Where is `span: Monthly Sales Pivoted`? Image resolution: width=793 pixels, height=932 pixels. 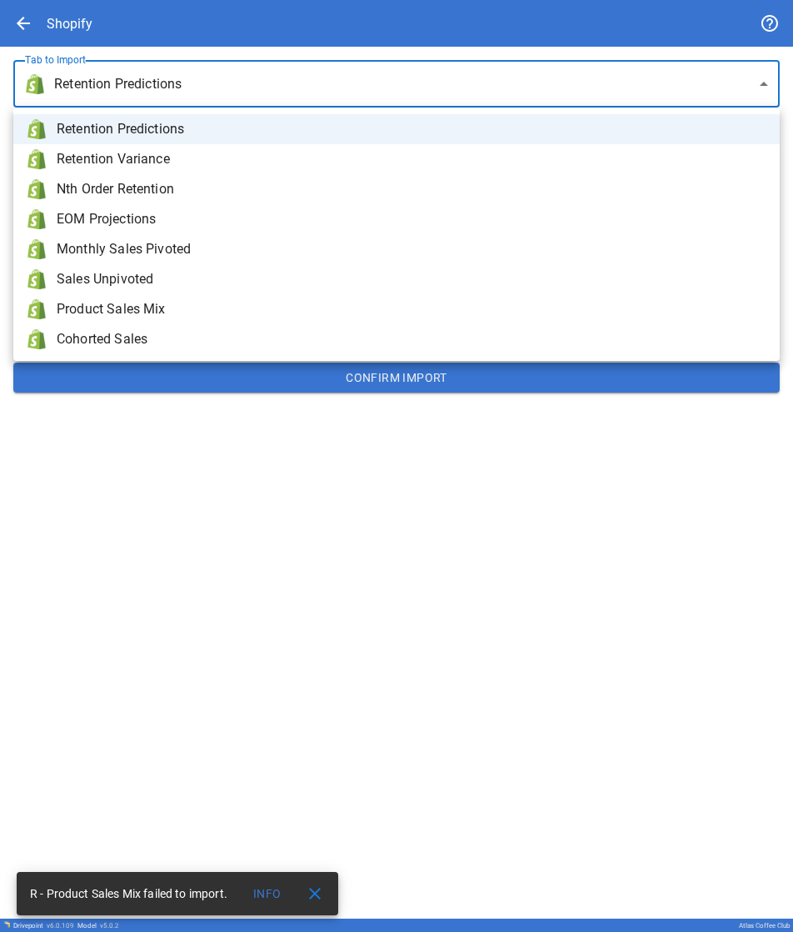 span: Monthly Sales Pivoted is located at coordinates (412, 249).